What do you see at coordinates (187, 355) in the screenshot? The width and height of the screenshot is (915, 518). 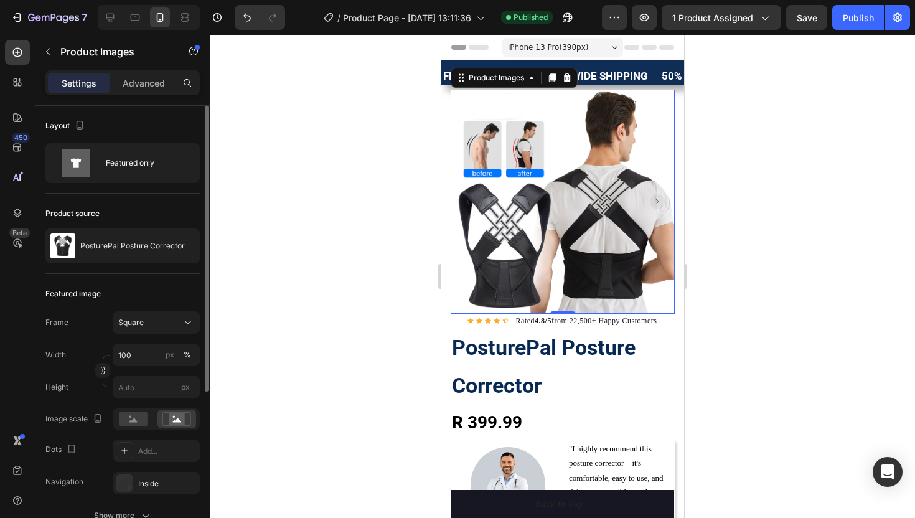 I see `button: px` at bounding box center [187, 355].